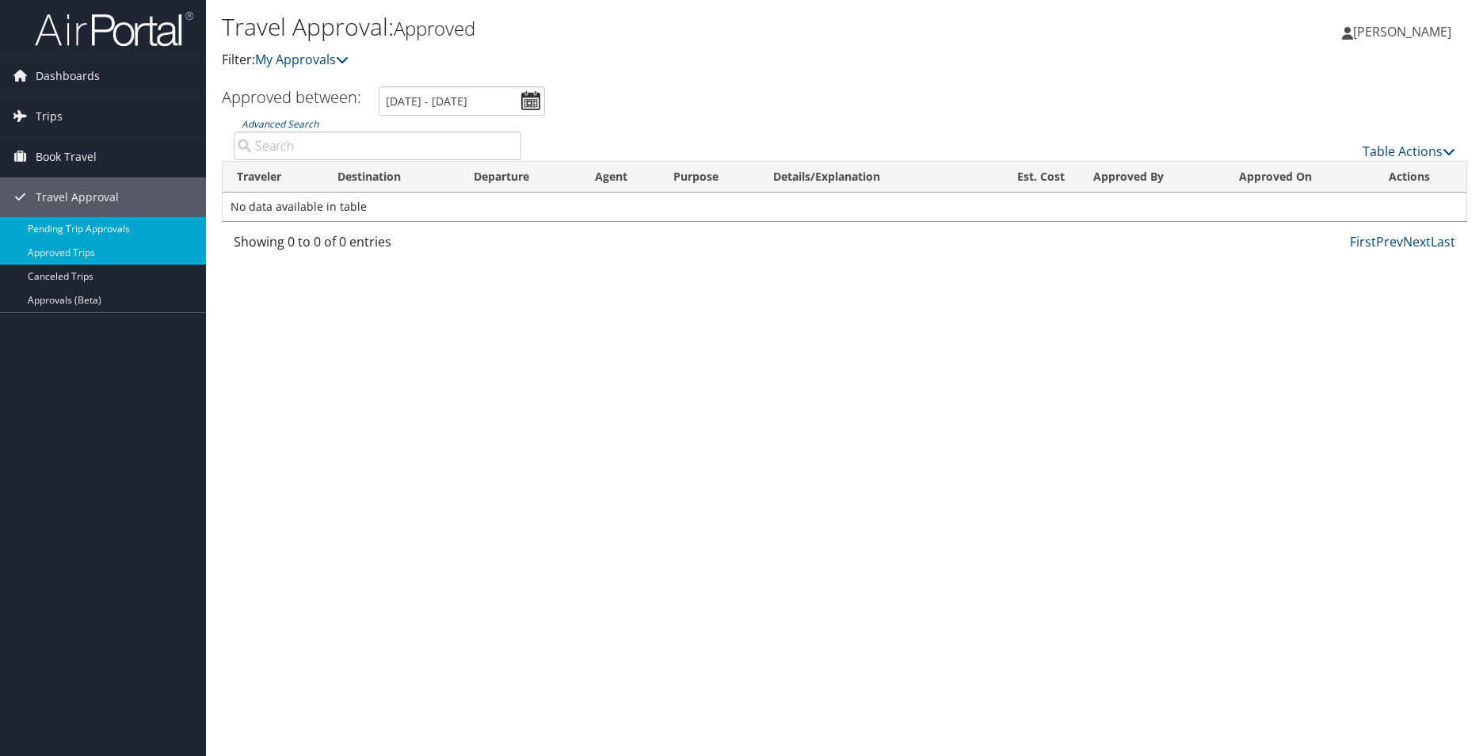 The image size is (1483, 756). I want to click on p: Filter:, so click(637, 60).